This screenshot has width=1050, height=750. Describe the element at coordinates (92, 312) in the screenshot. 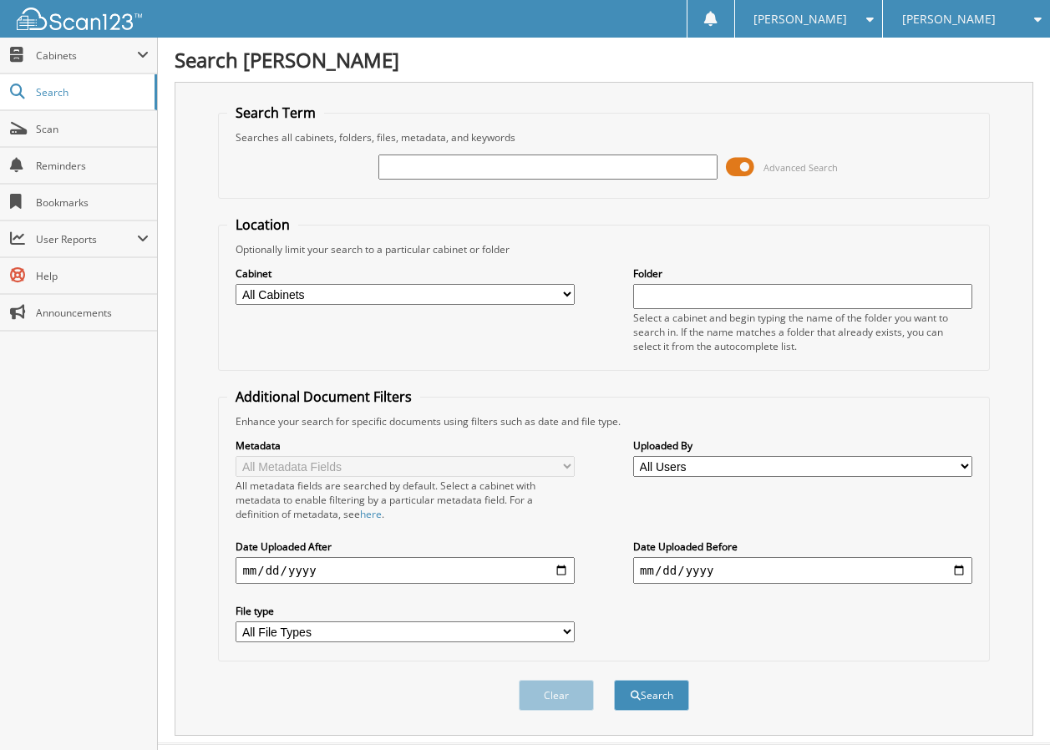

I see `span: Announcements` at that location.